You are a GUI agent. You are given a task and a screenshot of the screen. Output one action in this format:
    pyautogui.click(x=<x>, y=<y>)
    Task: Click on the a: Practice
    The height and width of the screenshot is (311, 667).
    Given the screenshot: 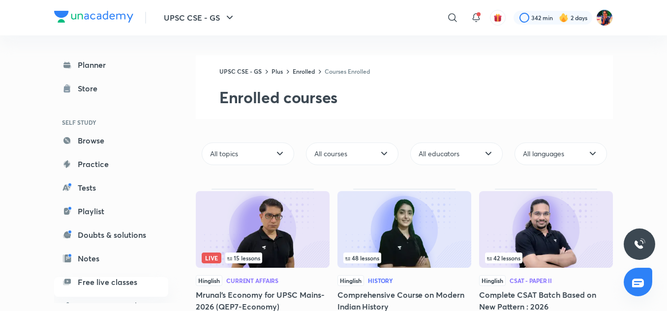 What is the action you would take?
    pyautogui.click(x=111, y=164)
    